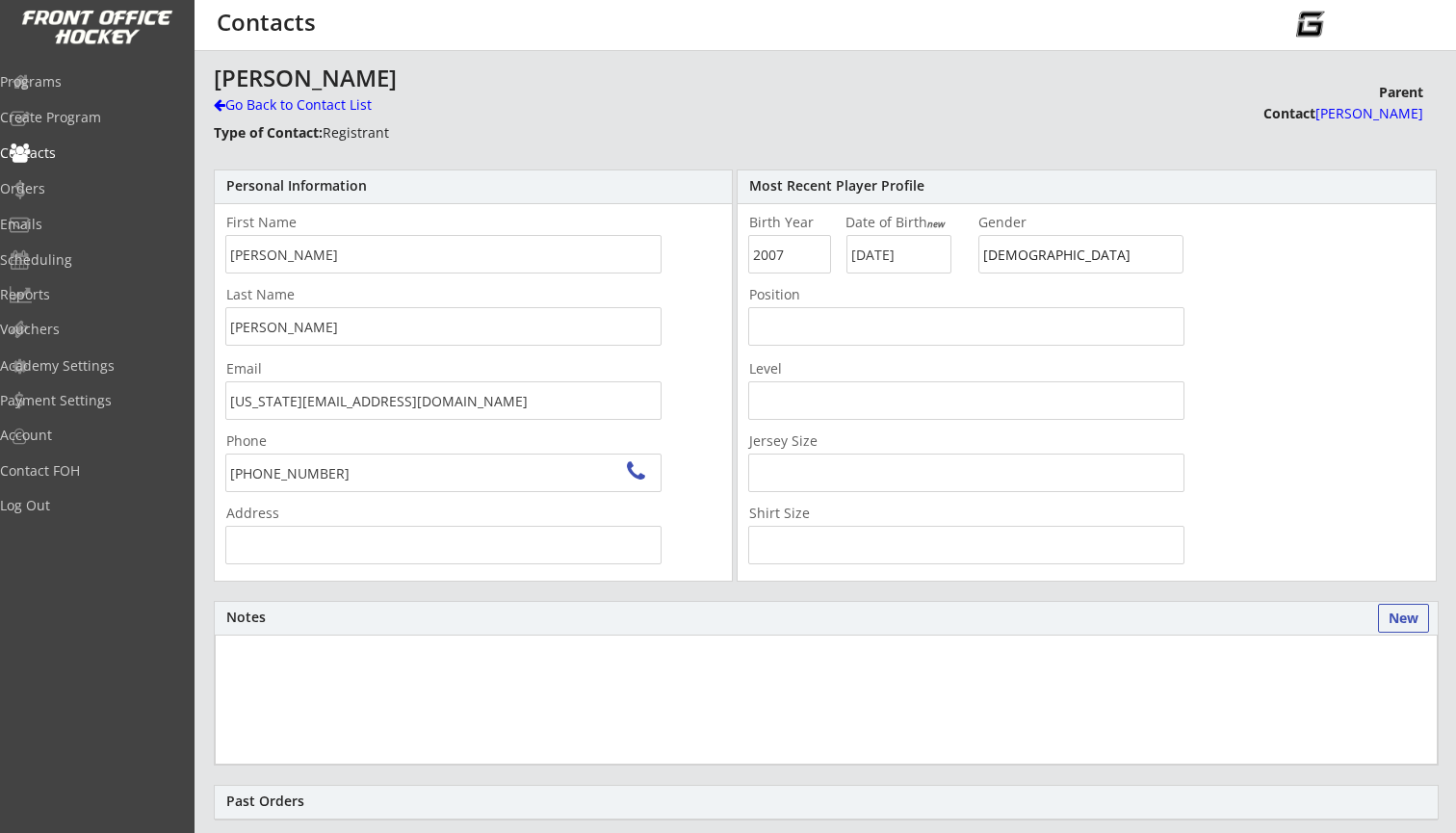  I want to click on em: new, so click(936, 224).